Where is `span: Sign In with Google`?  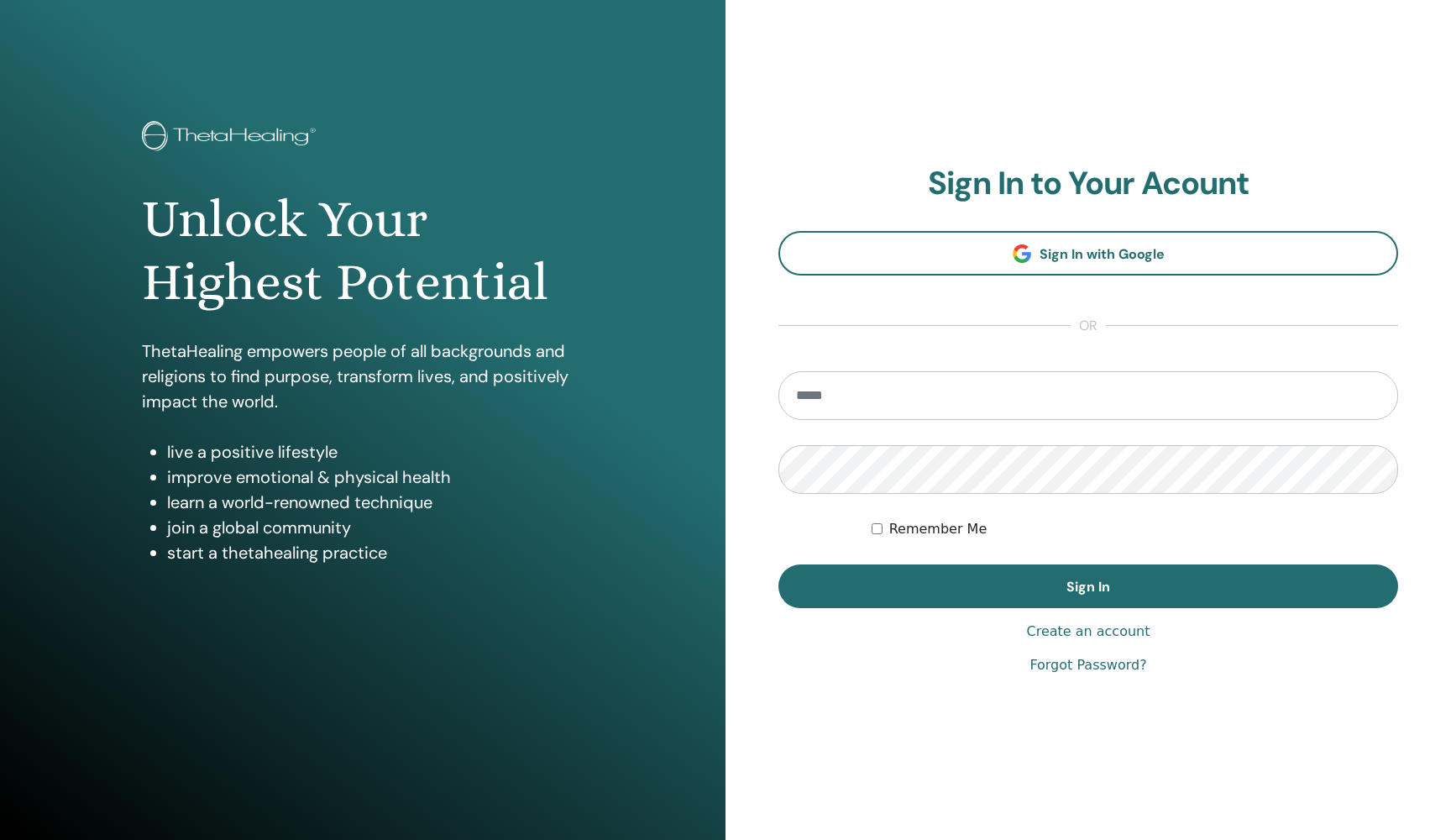 span: Sign In with Google is located at coordinates (1102, 253).